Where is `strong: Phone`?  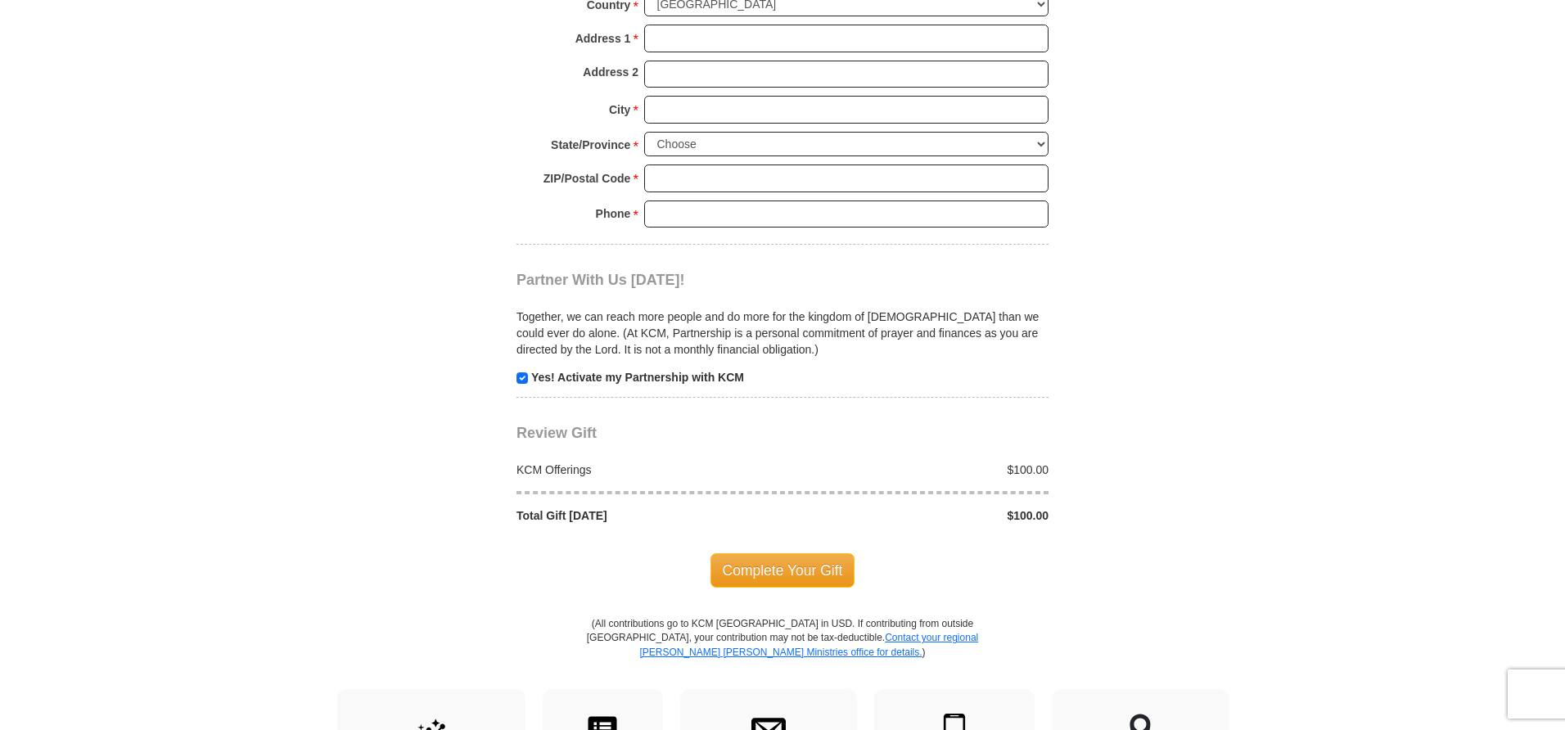 strong: Phone is located at coordinates (613, 214).